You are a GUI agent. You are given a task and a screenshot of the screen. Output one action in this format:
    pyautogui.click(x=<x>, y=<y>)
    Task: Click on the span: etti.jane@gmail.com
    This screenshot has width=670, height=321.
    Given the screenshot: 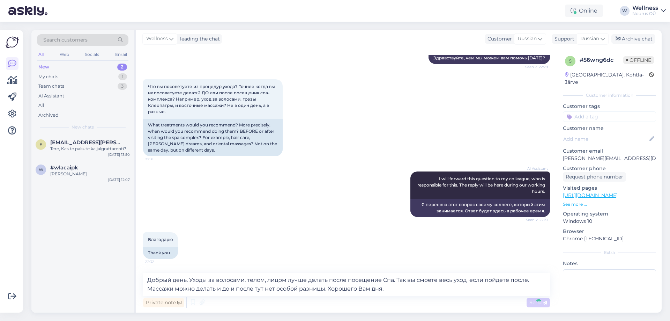 What is the action you would take?
    pyautogui.click(x=87, y=142)
    